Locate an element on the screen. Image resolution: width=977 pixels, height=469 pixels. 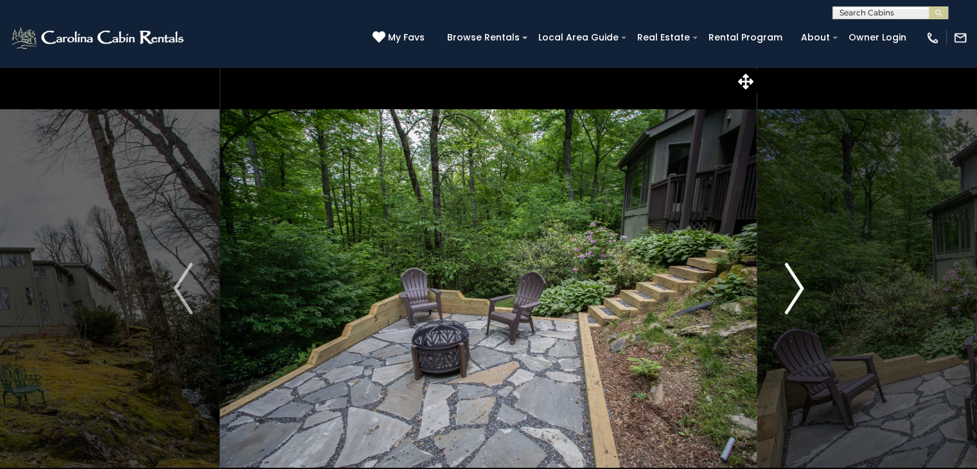
a: Browse Rentals is located at coordinates (483, 37).